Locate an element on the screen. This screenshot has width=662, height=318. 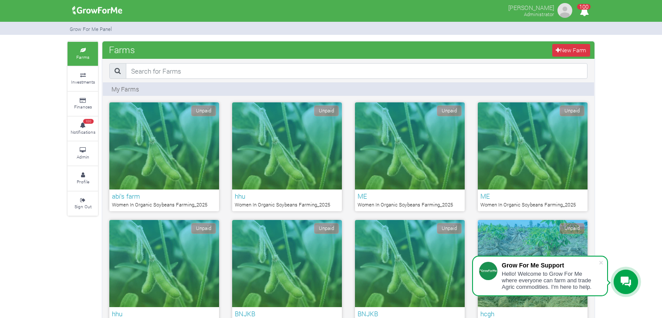
span: Farms is located at coordinates (122, 50).